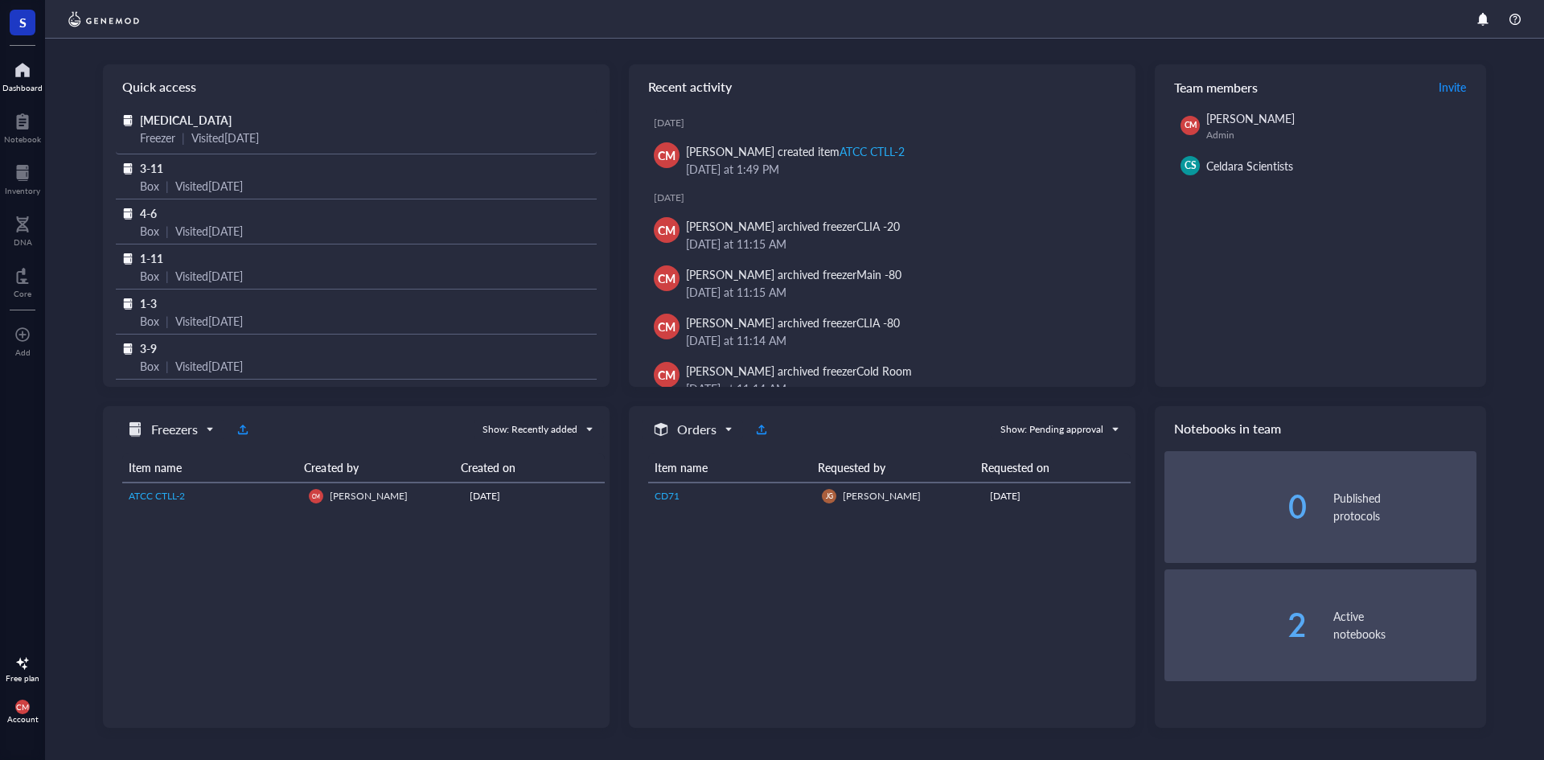 This screenshot has height=760, width=1544. I want to click on h5: Orders, so click(697, 429).